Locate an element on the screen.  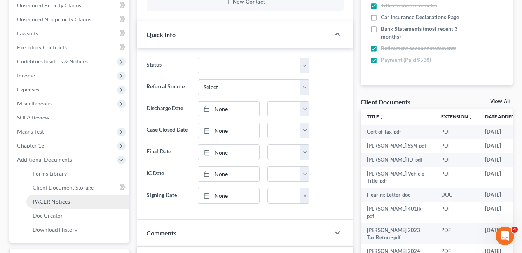
button: go back is located at coordinates (12, 10).